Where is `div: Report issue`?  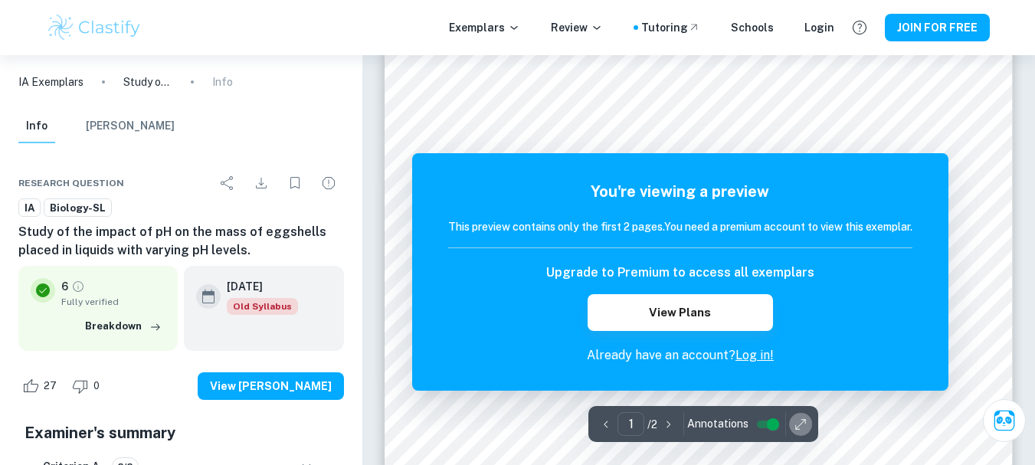
div: Report issue is located at coordinates (329, 183).